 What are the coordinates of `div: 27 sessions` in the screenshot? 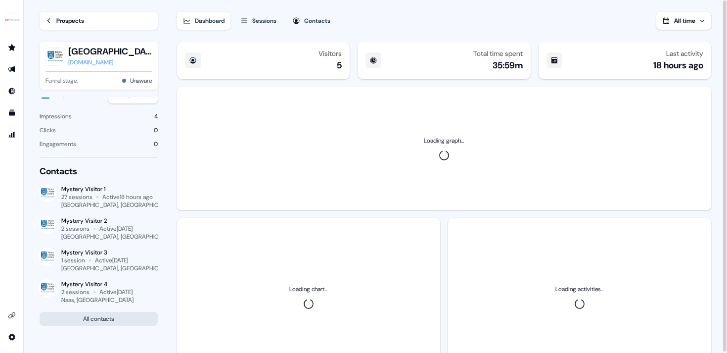 It's located at (77, 197).